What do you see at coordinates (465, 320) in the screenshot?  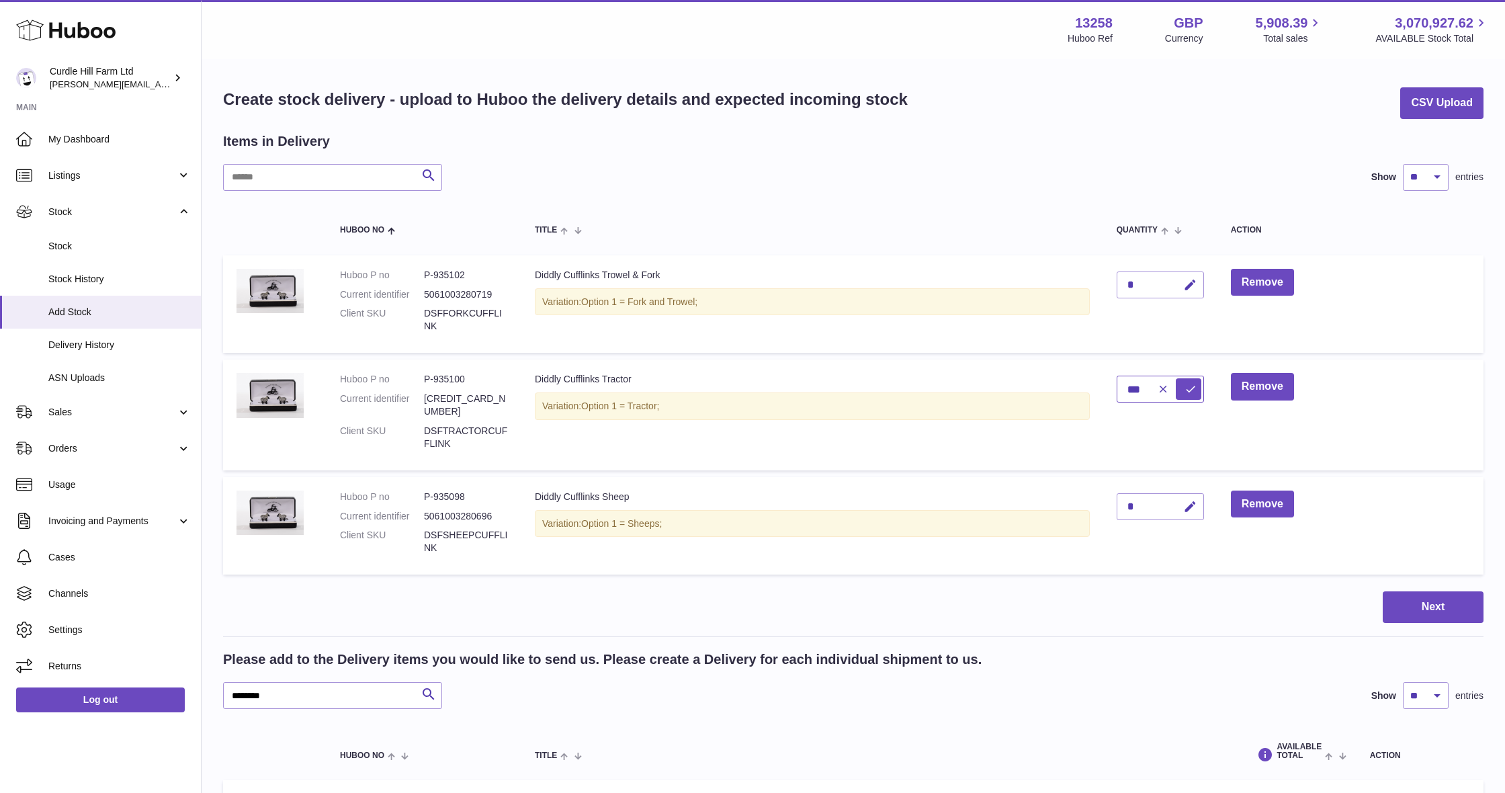 I see `dd: DSFFORKCUFFLINK` at bounding box center [465, 320].